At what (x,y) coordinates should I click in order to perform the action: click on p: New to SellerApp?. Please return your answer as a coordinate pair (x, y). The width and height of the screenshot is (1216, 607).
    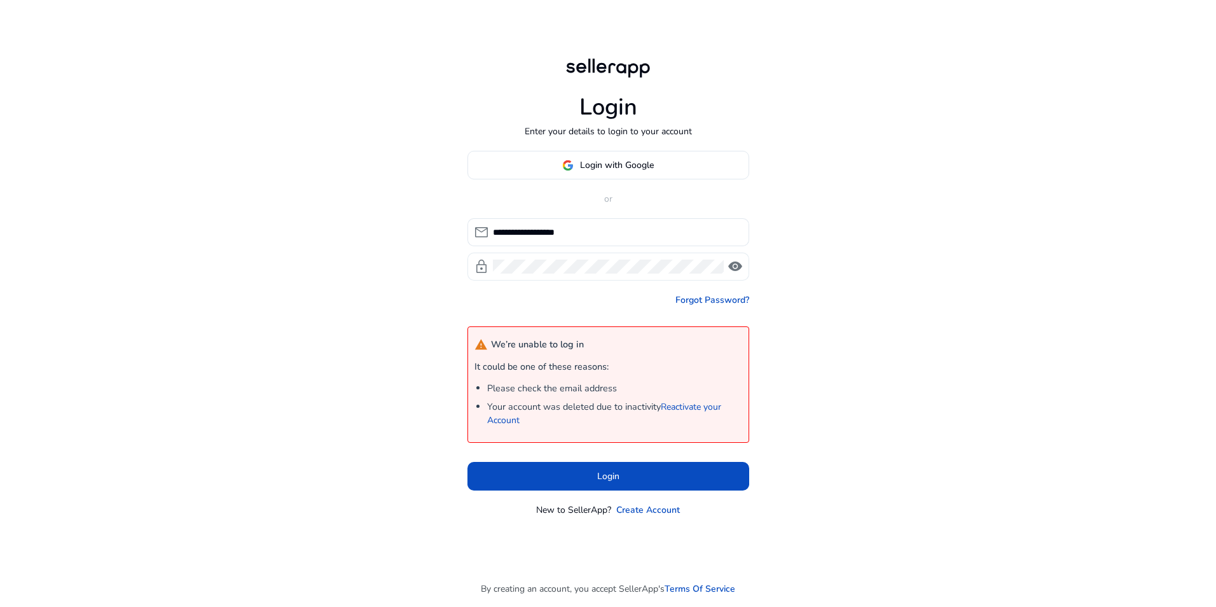
    Looking at the image, I should click on (574, 509).